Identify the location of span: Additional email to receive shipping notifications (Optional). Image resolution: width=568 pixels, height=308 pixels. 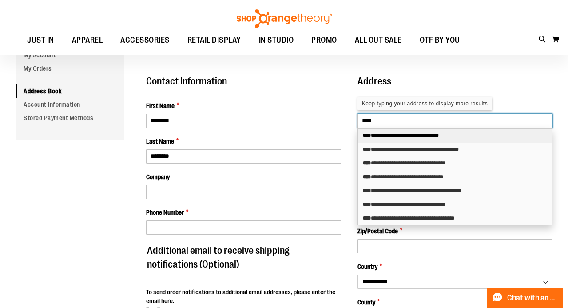
(218, 257).